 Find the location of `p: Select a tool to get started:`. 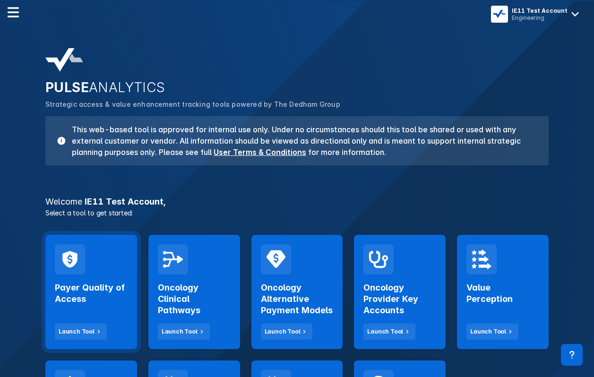

p: Select a tool to get started: is located at coordinates (297, 213).